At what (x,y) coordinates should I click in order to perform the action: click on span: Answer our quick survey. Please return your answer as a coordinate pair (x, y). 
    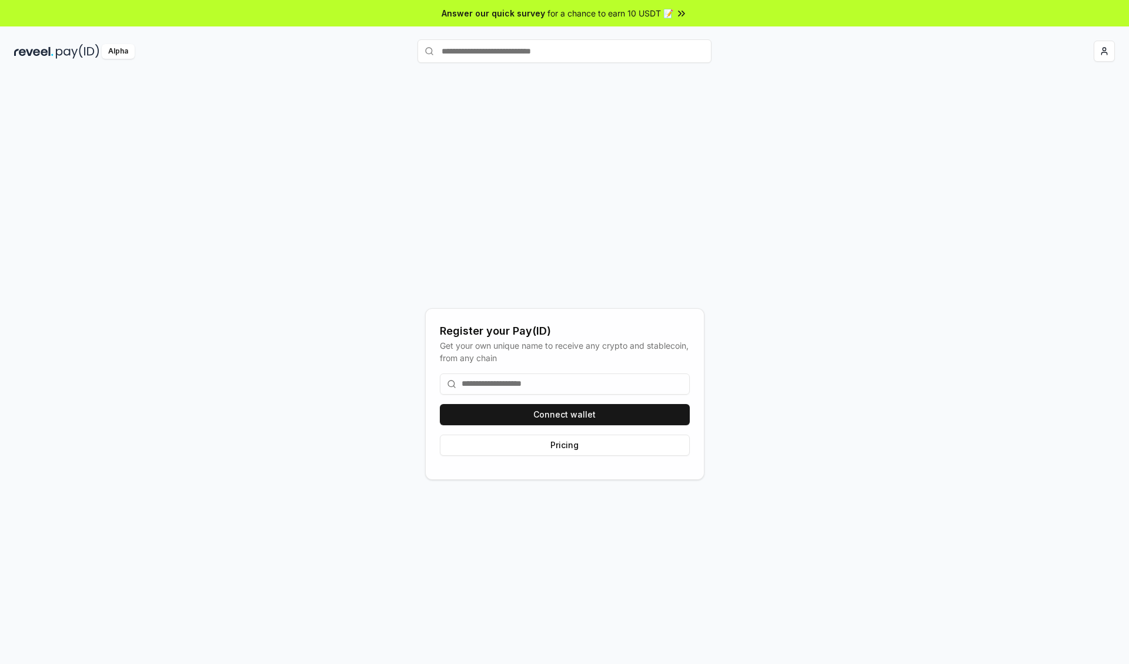
    Looking at the image, I should click on (493, 13).